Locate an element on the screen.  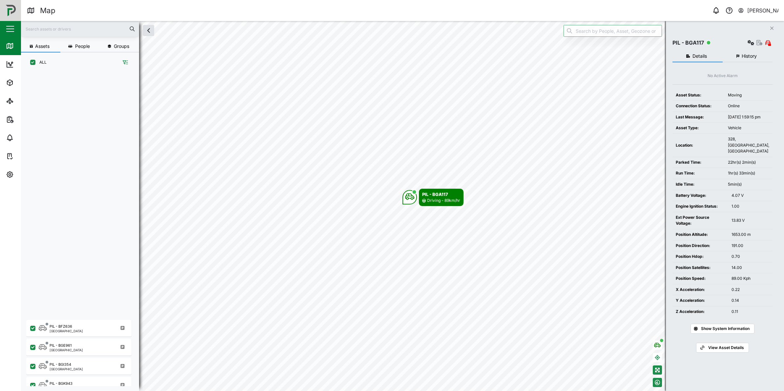
div: Z Acceleration: is located at coordinates (700, 311).